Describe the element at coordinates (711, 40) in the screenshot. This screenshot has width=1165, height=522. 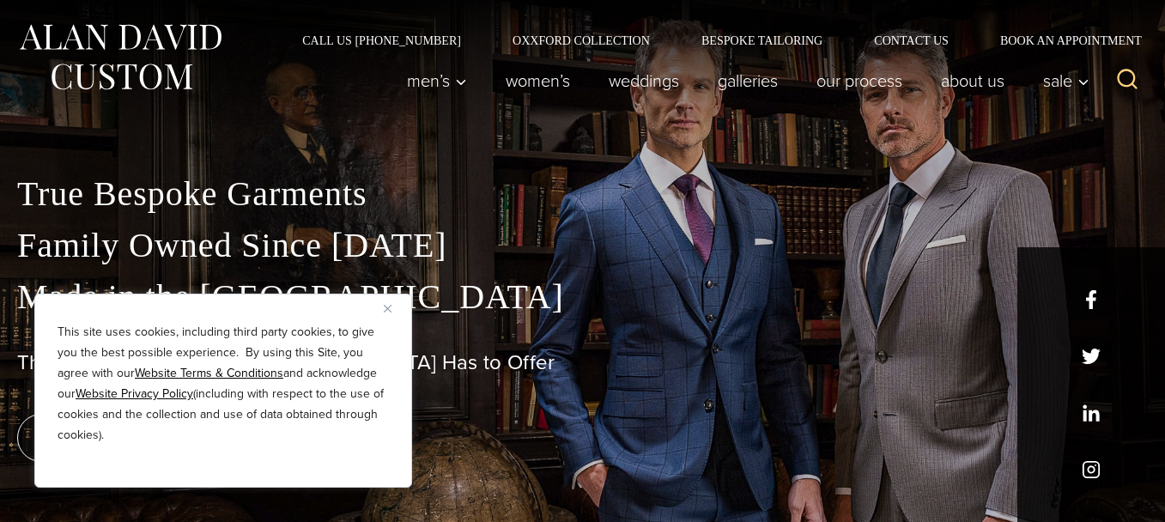
I see `nav: Secondary Navigation` at that location.